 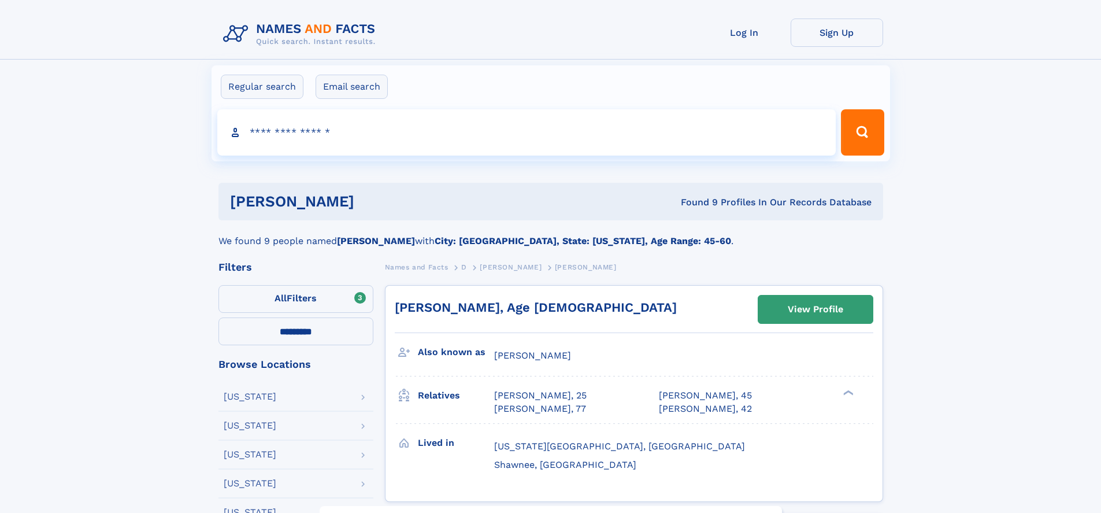 What do you see at coordinates (744, 32) in the screenshot?
I see `a: Log In` at bounding box center [744, 32].